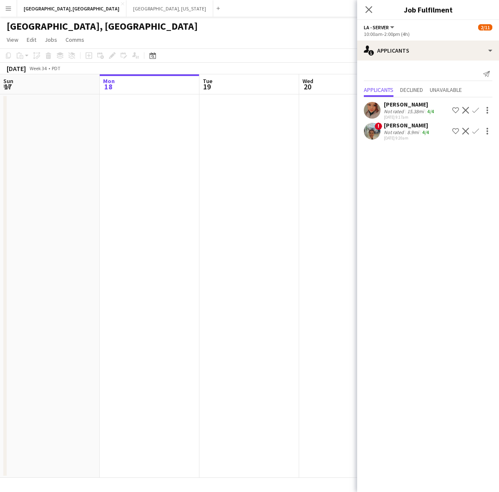 This screenshot has width=499, height=492. I want to click on span: Declined, so click(412, 90).